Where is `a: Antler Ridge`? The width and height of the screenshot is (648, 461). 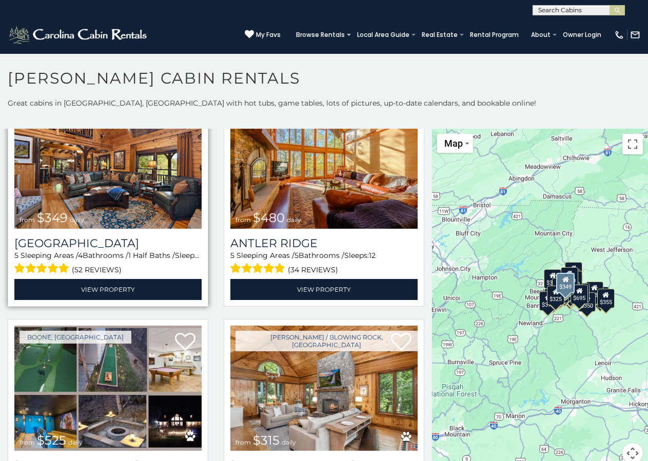
a: Antler Ridge is located at coordinates (324, 243).